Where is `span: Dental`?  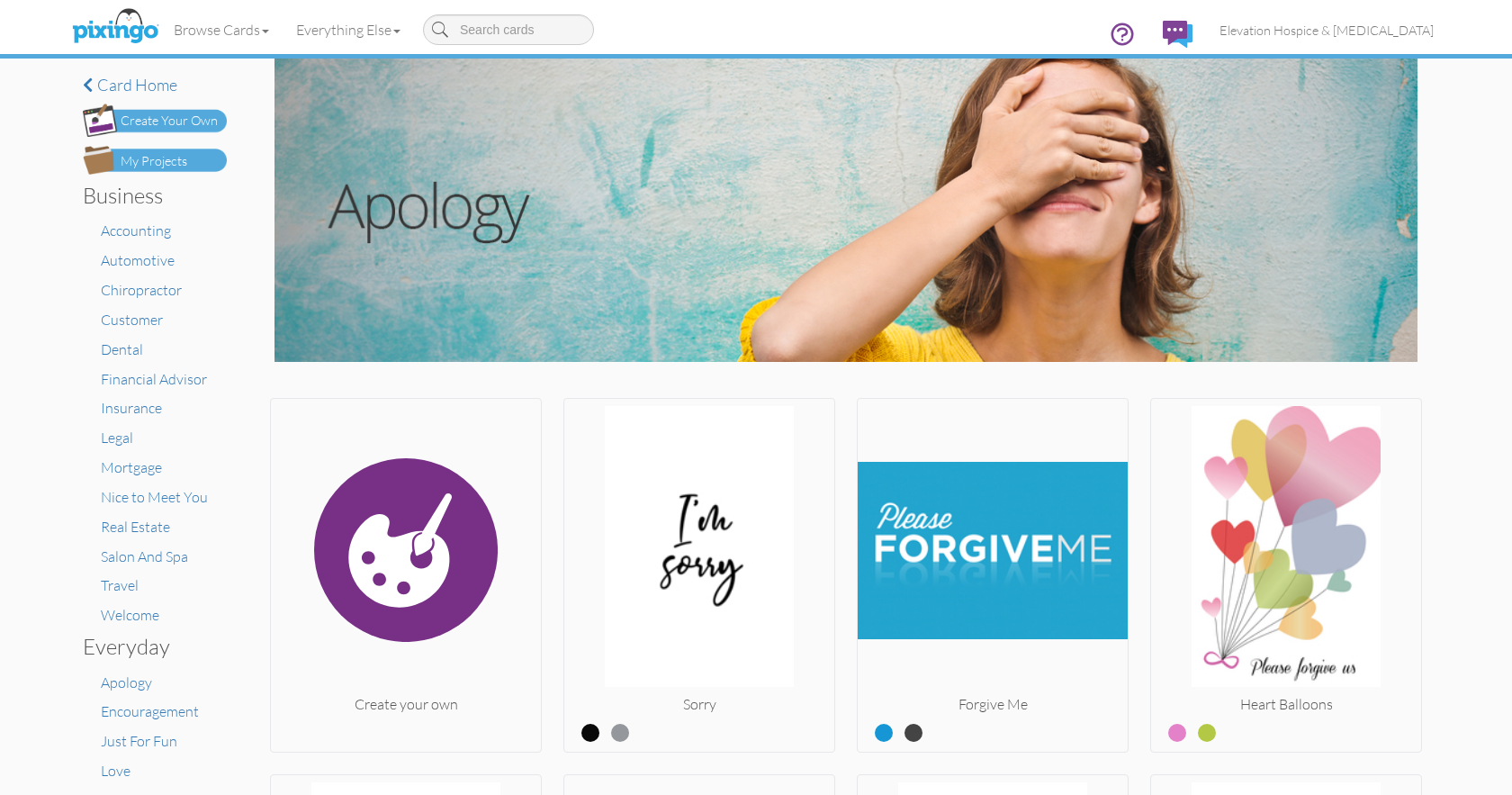
span: Dental is located at coordinates (122, 349).